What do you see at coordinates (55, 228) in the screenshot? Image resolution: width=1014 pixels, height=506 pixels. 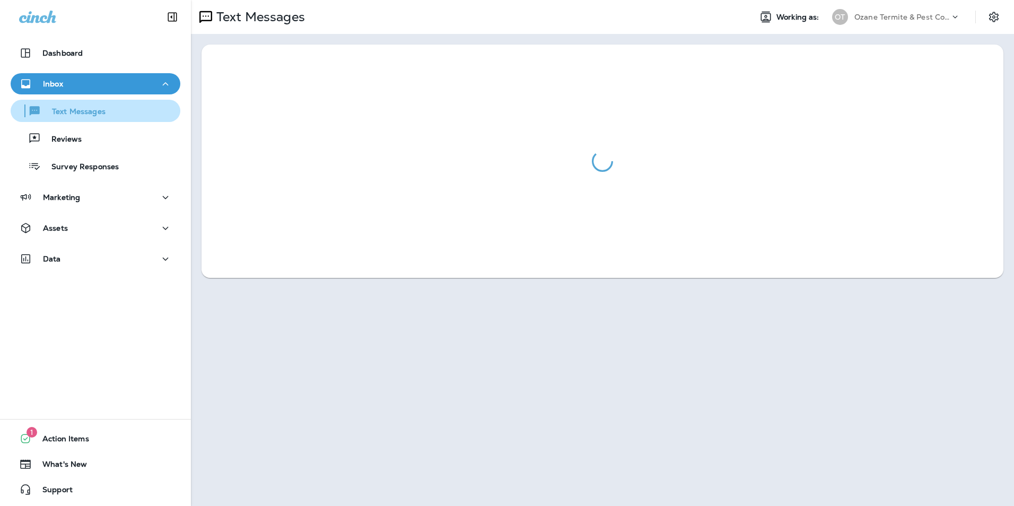 I see `p: Assets` at bounding box center [55, 228].